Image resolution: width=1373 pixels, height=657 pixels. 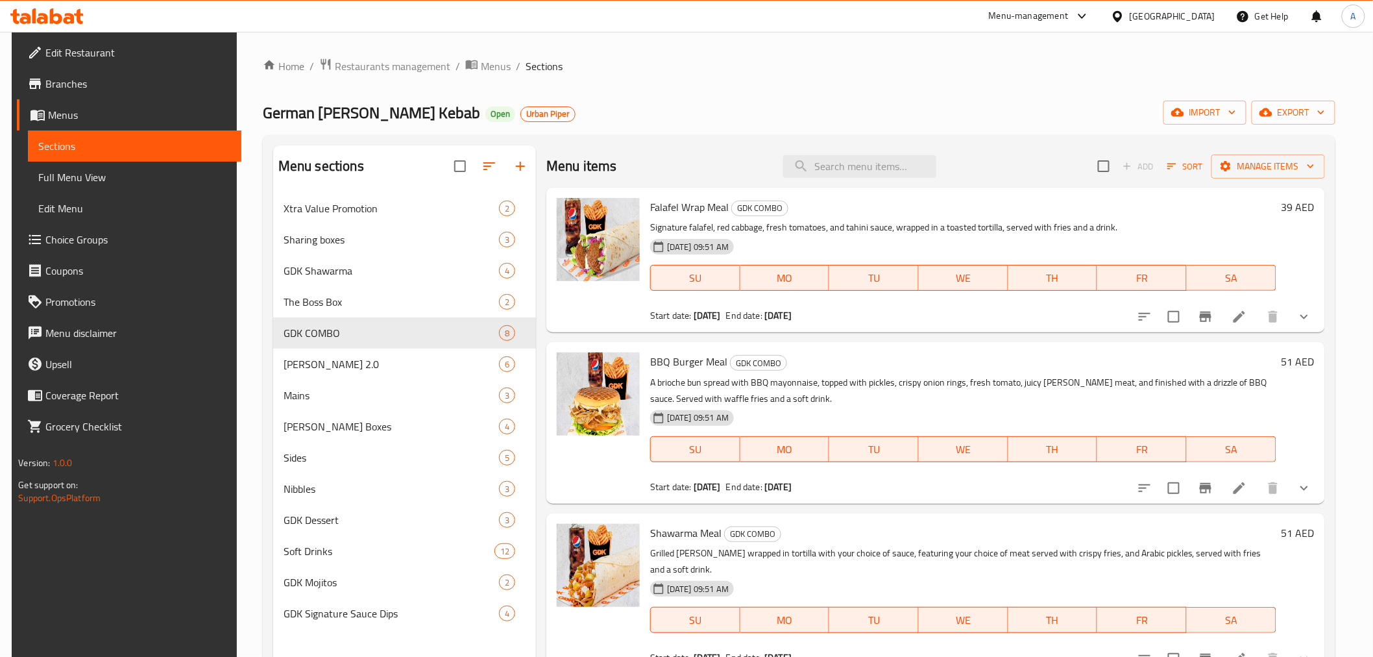 What do you see at coordinates (134, 146) in the screenshot?
I see `a: Sections` at bounding box center [134, 146].